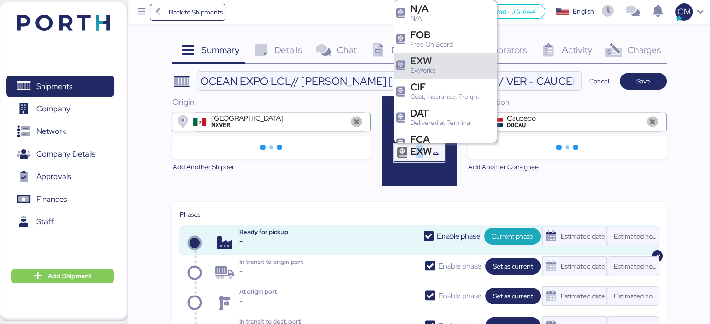 This screenshot has width=710, height=324. Describe the element at coordinates (503, 167) in the screenshot. I see `span: Add Another Consignee` at that location.